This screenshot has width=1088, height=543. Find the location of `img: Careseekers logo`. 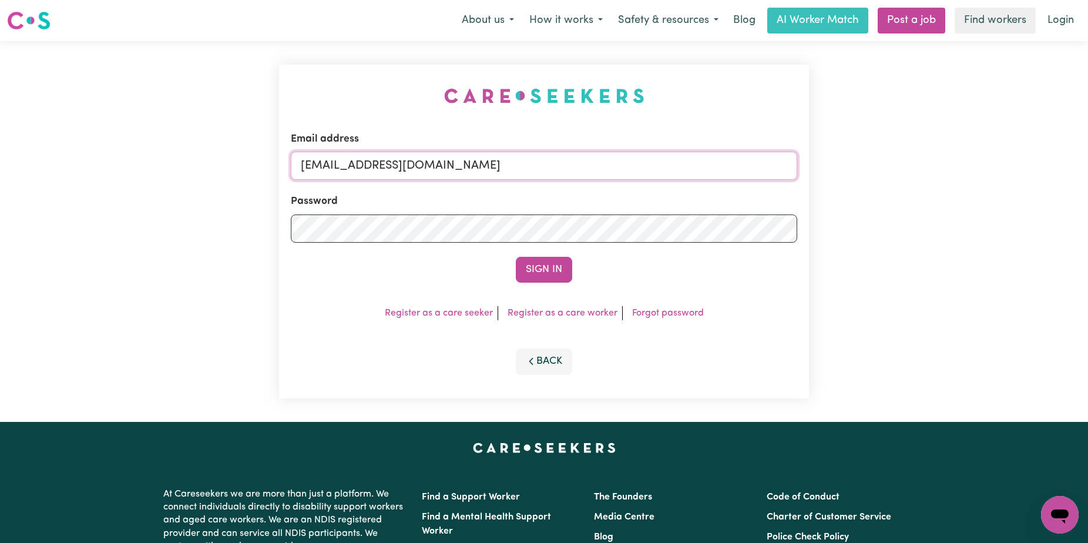

img: Careseekers logo is located at coordinates (29, 21).